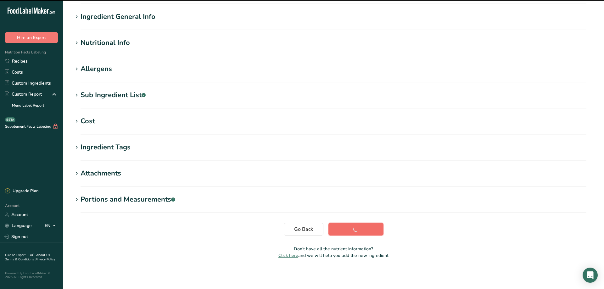 The height and width of the screenshot is (289, 604). Describe the element at coordinates (32, 255) in the screenshot. I see `a: FAQ .` at that location.